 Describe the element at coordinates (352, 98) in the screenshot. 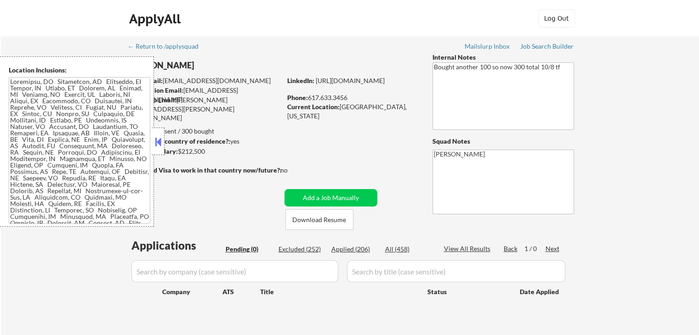

I see `div: 617.633.3456` at that location.